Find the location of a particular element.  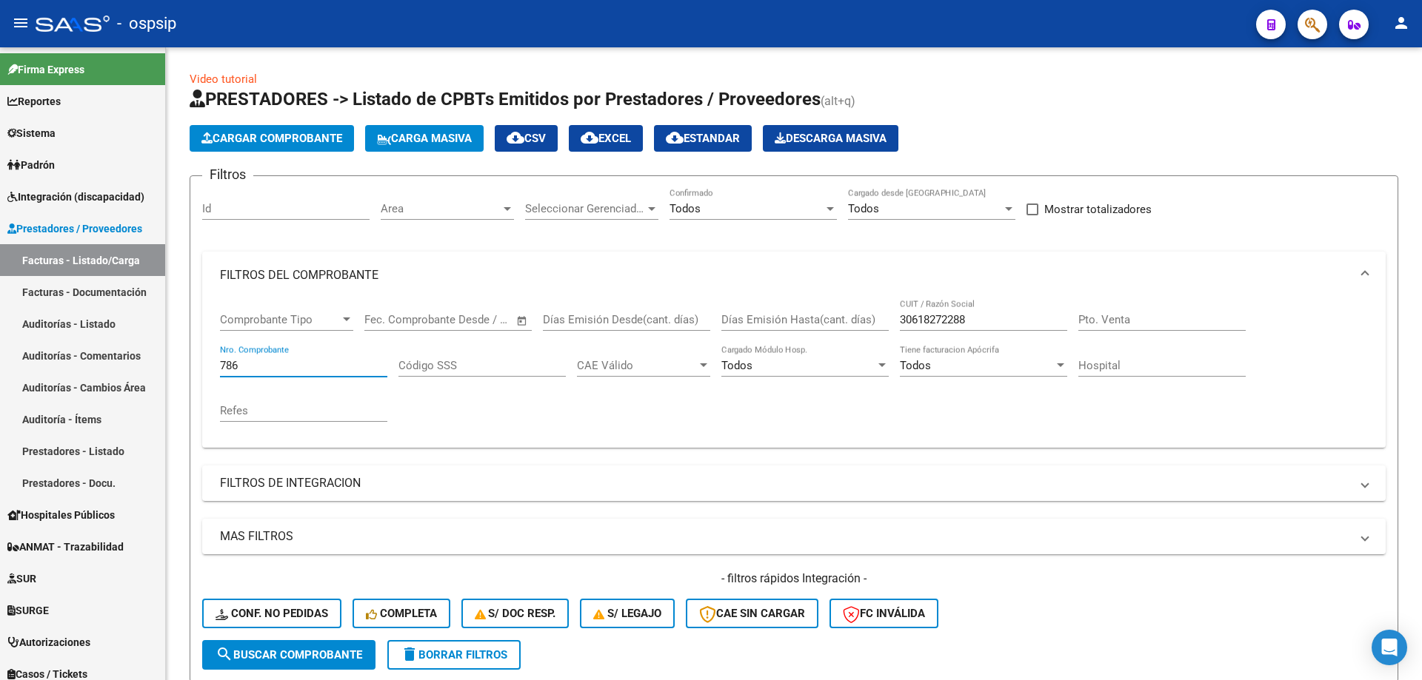

app-download-masive: Descarga masiva de comprobantes (adjuntos) is located at coordinates (830, 138).